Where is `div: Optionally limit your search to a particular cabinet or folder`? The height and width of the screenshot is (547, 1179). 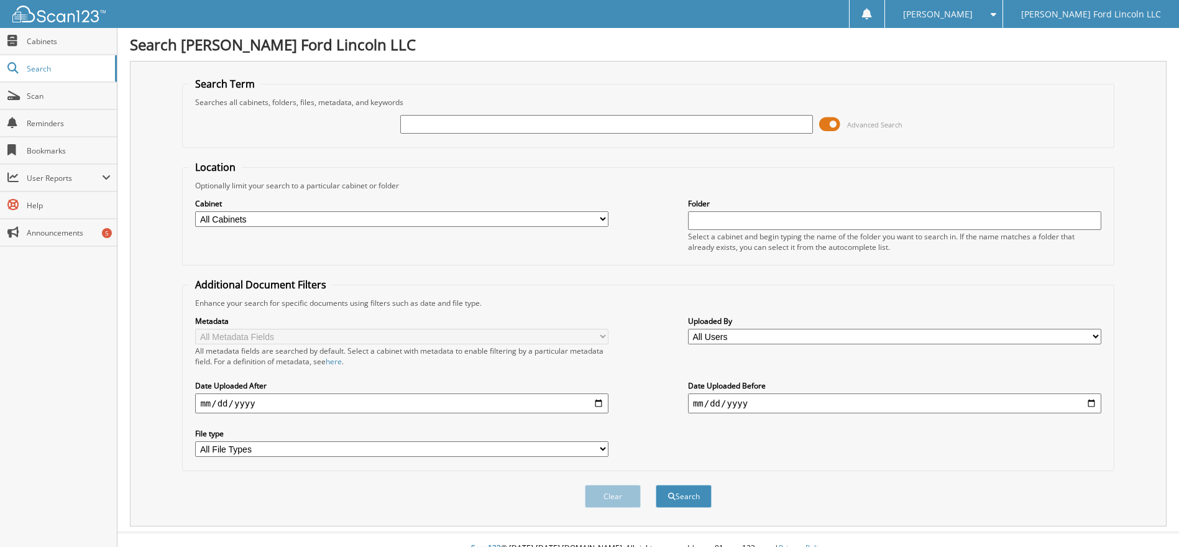 div: Optionally limit your search to a particular cabinet or folder is located at coordinates (647, 185).